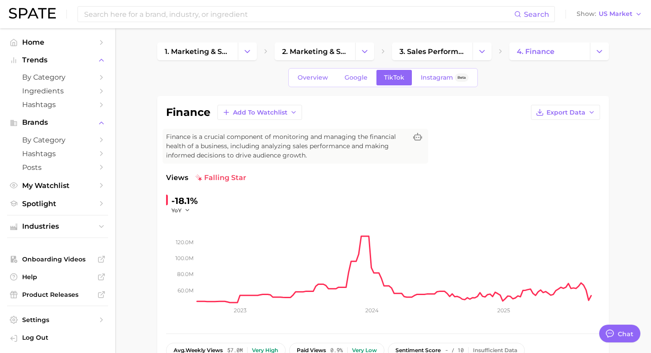 The height and width of the screenshot is (353, 651). What do you see at coordinates (62, 338) in the screenshot?
I see `span: Log Out` at bounding box center [62, 338].